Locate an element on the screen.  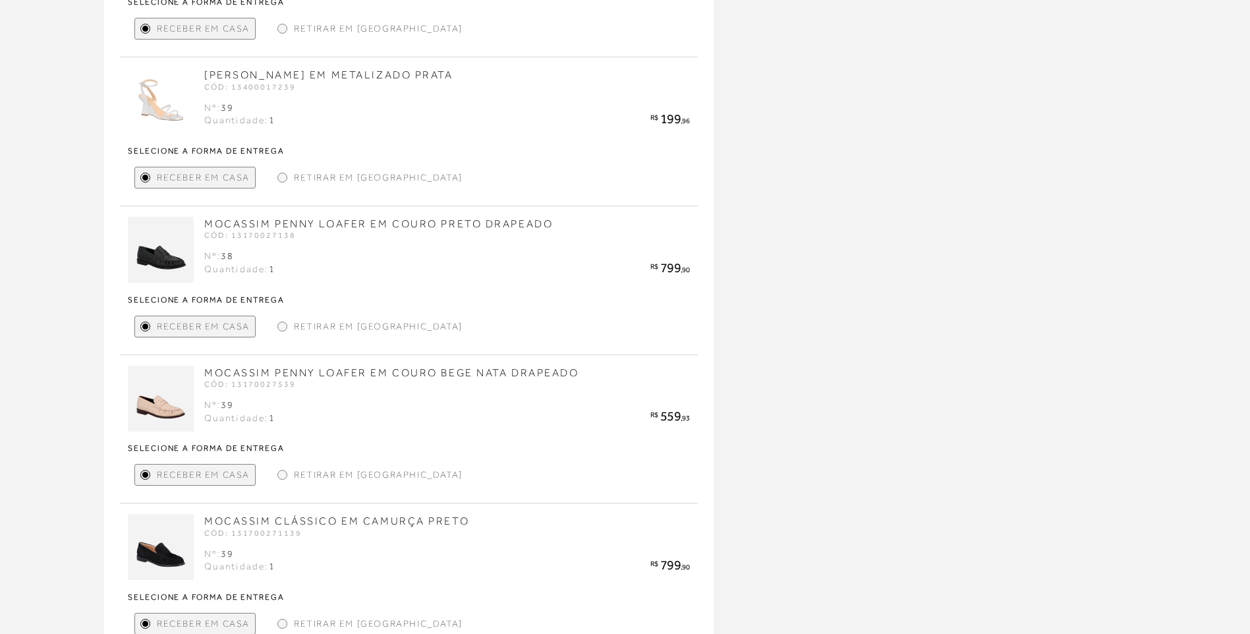
span: CÓD: 13170027138 is located at coordinates (250, 235).